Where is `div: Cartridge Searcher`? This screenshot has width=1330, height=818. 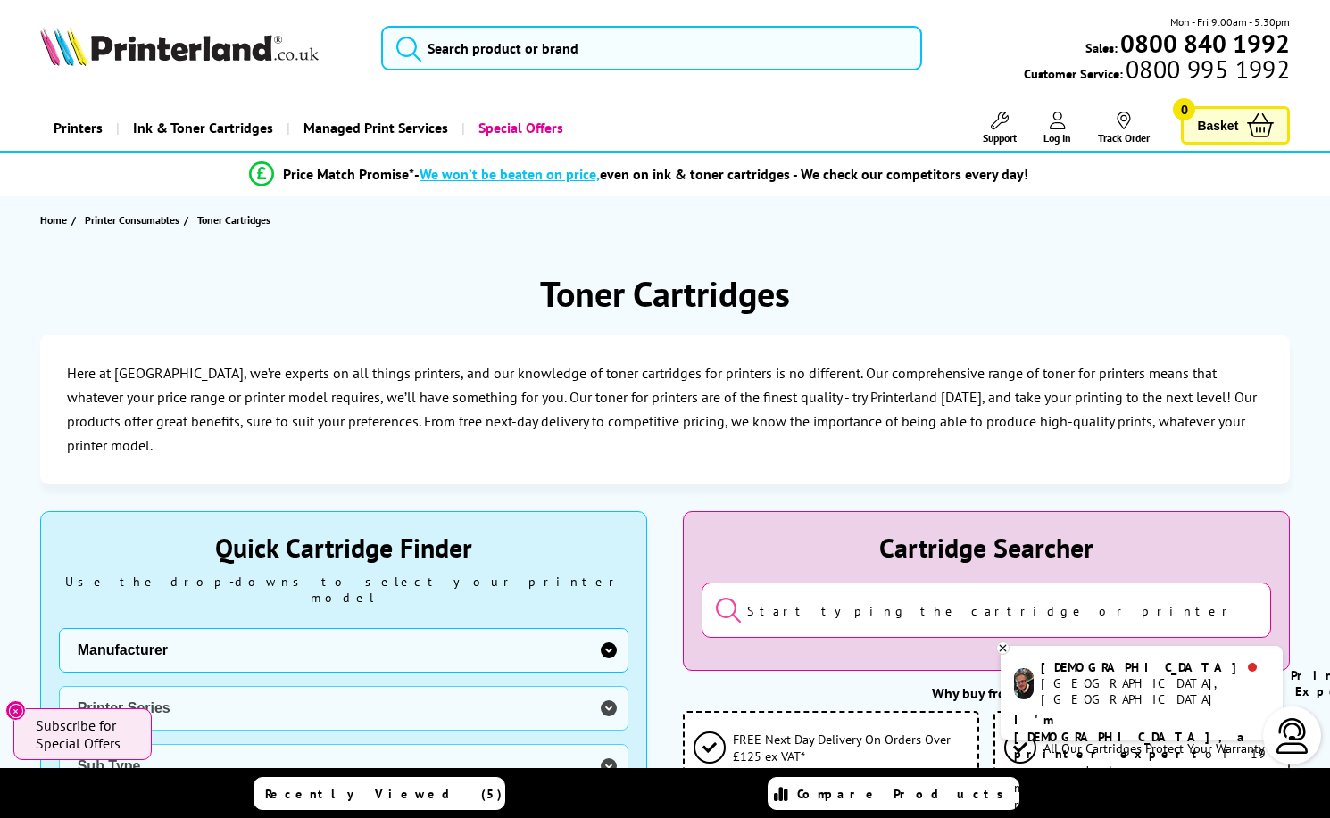
div: Cartridge Searcher is located at coordinates (986, 547).